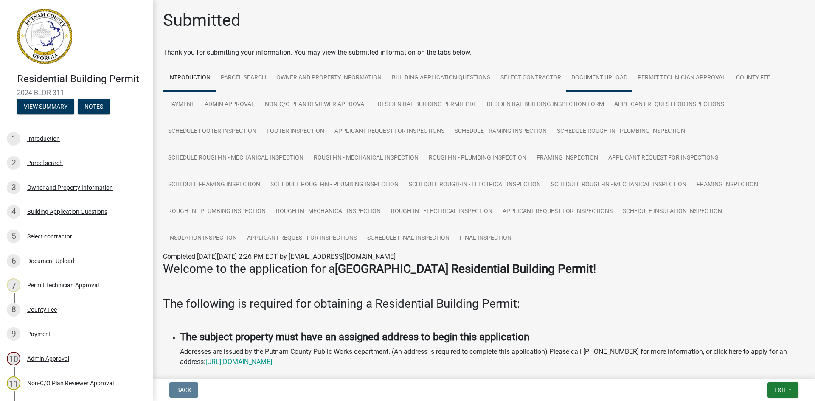  What do you see at coordinates (442, 212) in the screenshot?
I see `a: Rough-in - Electrical Inspection` at bounding box center [442, 212].